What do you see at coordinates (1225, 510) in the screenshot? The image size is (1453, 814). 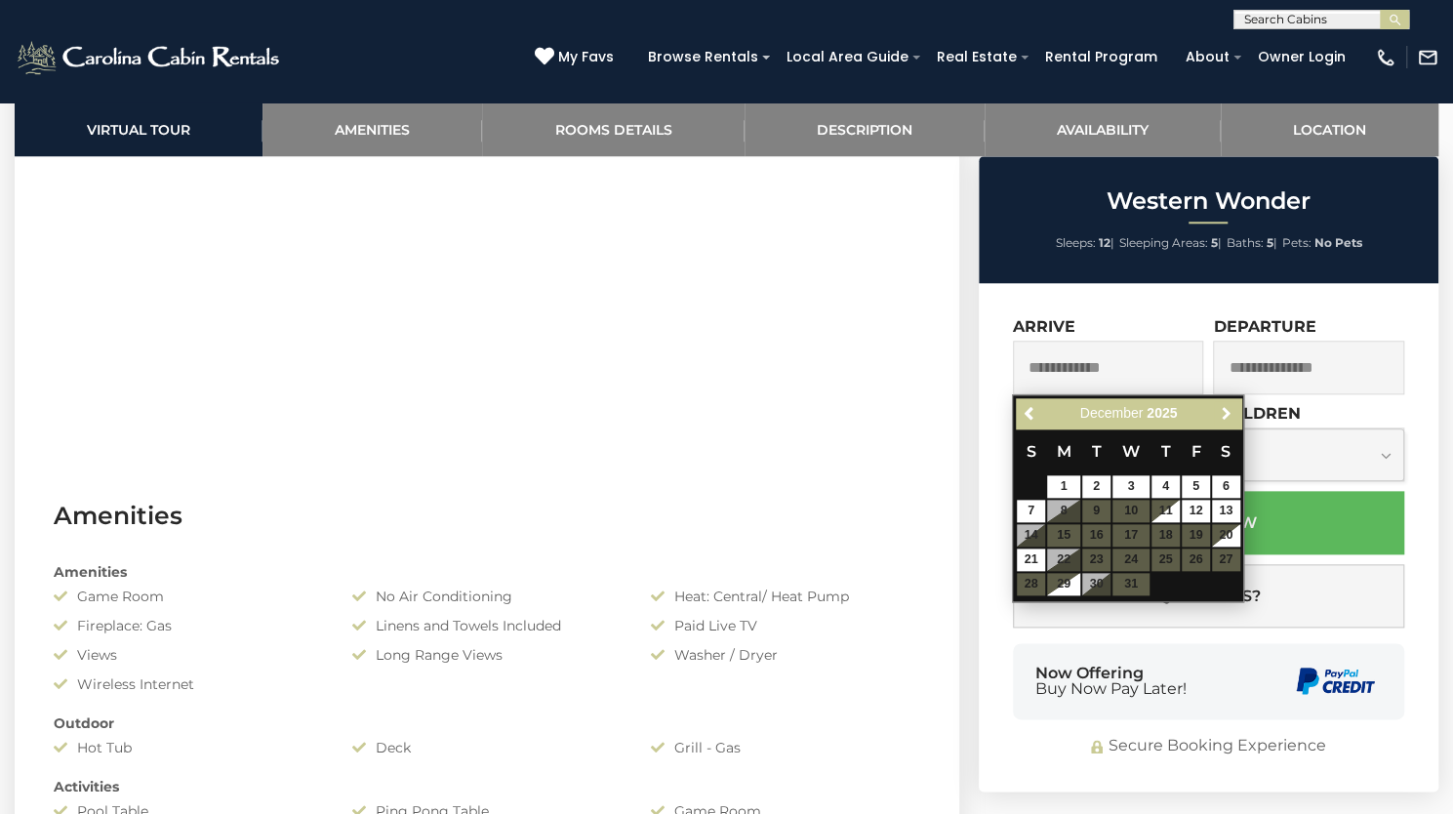 I see `td: $389` at bounding box center [1225, 510].